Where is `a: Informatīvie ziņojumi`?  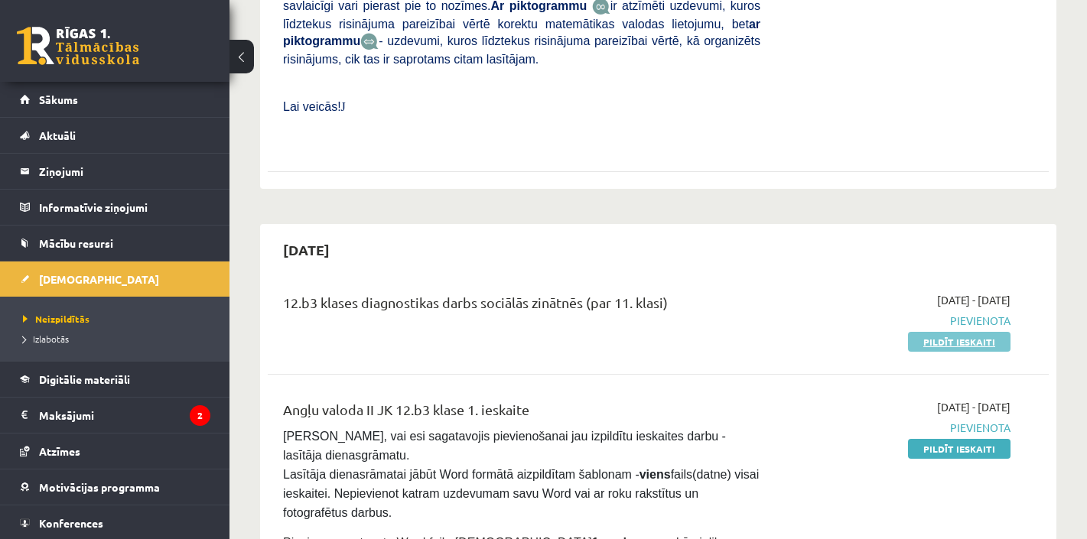
a: Informatīvie ziņojumi is located at coordinates (115, 207).